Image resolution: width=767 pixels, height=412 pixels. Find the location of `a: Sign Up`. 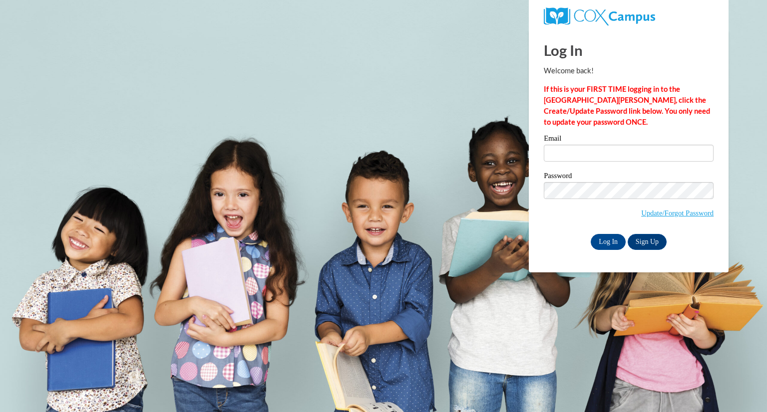

a: Sign Up is located at coordinates (647, 242).